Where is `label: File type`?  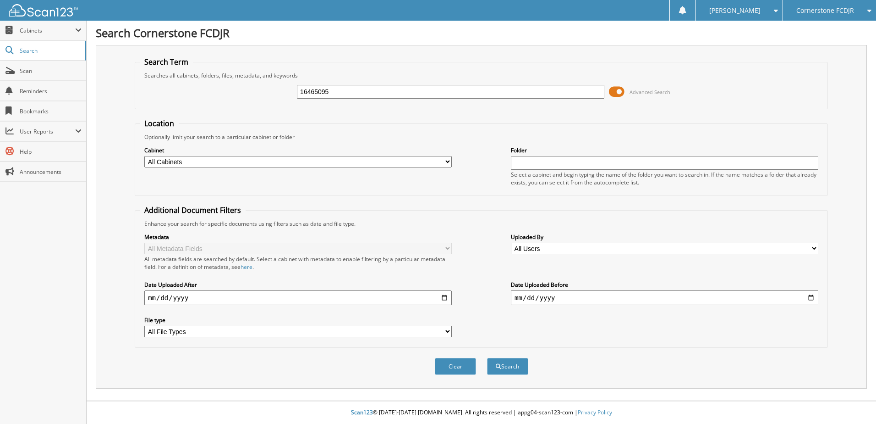 label: File type is located at coordinates (298, 320).